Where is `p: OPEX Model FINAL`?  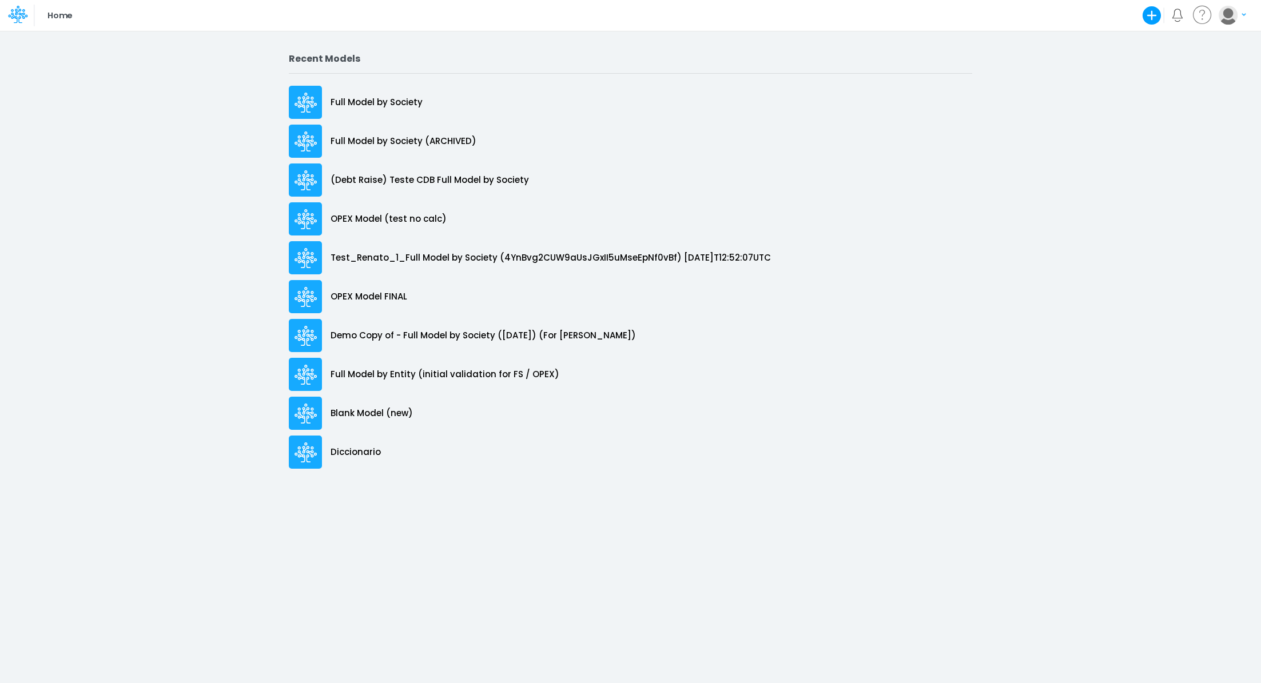
p: OPEX Model FINAL is located at coordinates (369, 297).